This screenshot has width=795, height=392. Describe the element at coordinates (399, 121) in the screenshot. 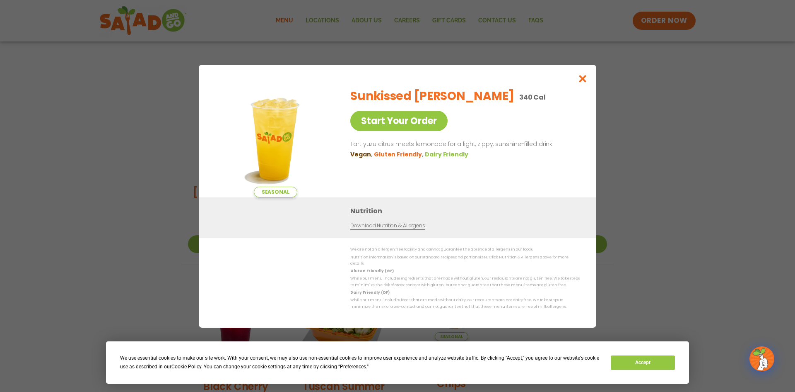

I see `a: Start Your Order` at that location.